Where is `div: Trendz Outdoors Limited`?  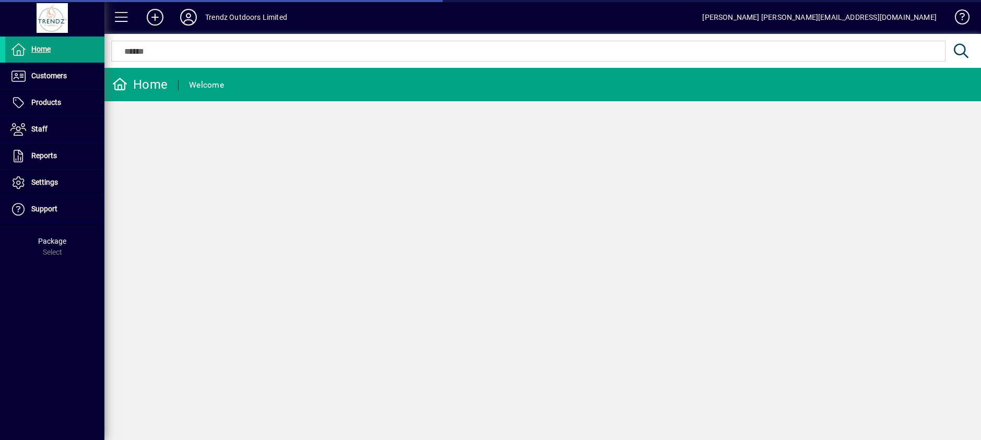
div: Trendz Outdoors Limited is located at coordinates (246, 17).